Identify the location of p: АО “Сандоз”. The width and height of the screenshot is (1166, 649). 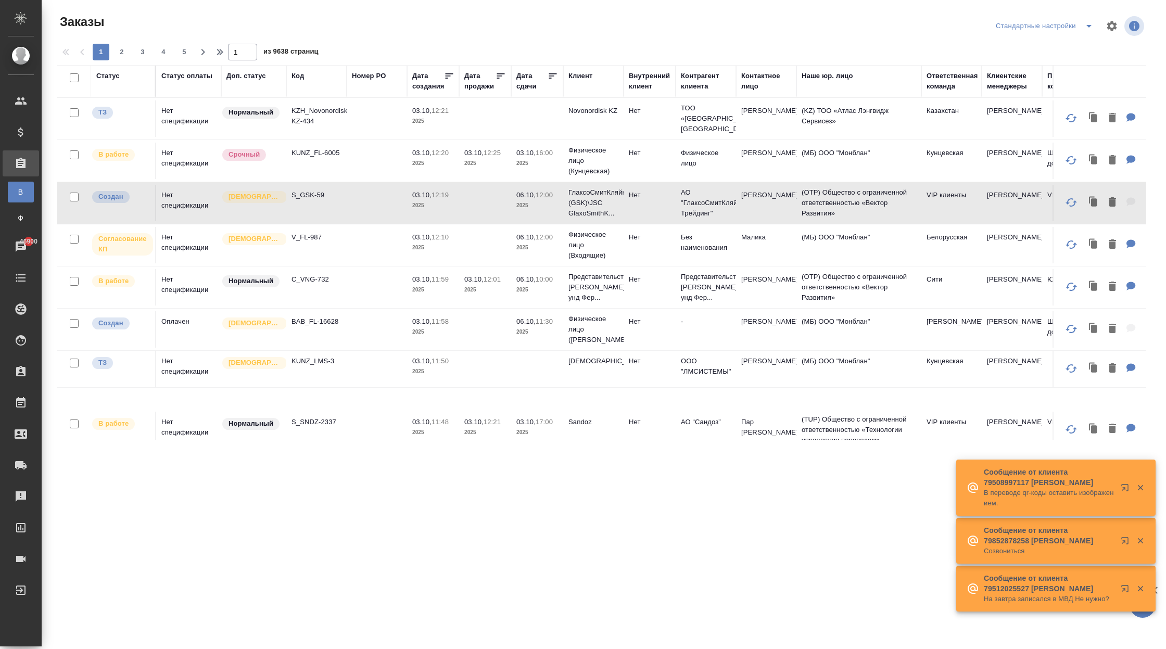
(706, 422).